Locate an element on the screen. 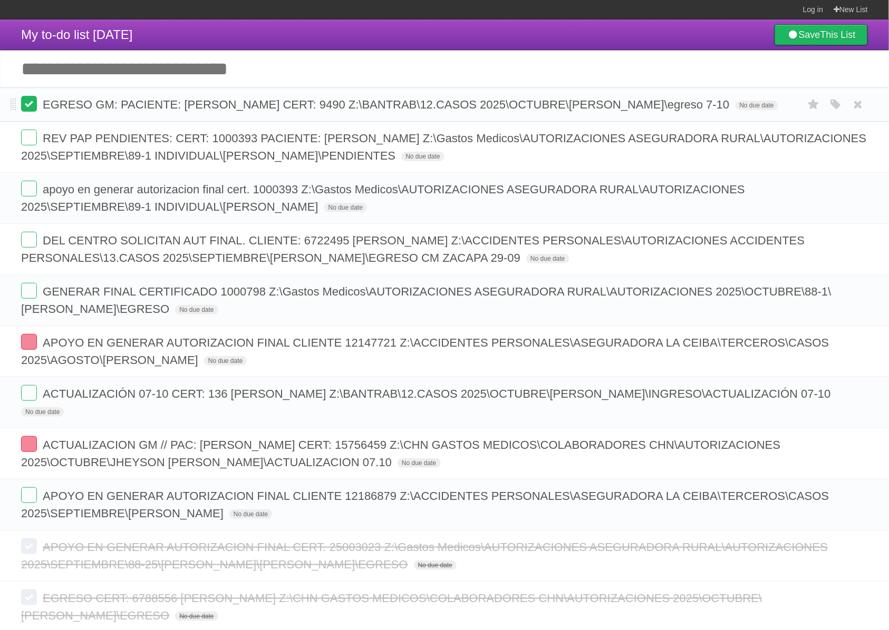 The image size is (889, 630). span: APOYO EN GENERAR AUTORIZACION FINAL CERT. 25003023 Z:\Gastos Medicos\AUTORIZACIONES ASEGURADORA R... is located at coordinates (424, 556).